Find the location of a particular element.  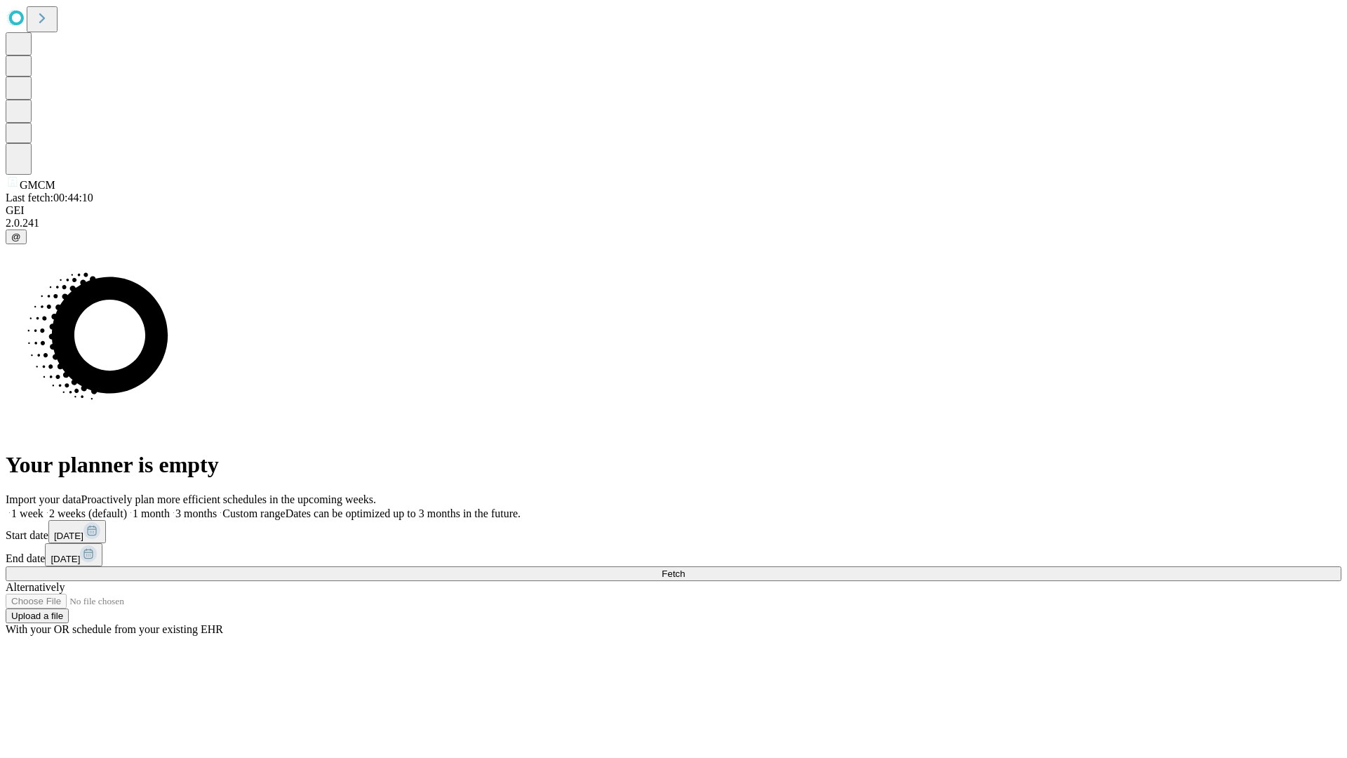

span: Alternatively is located at coordinates (35, 586).